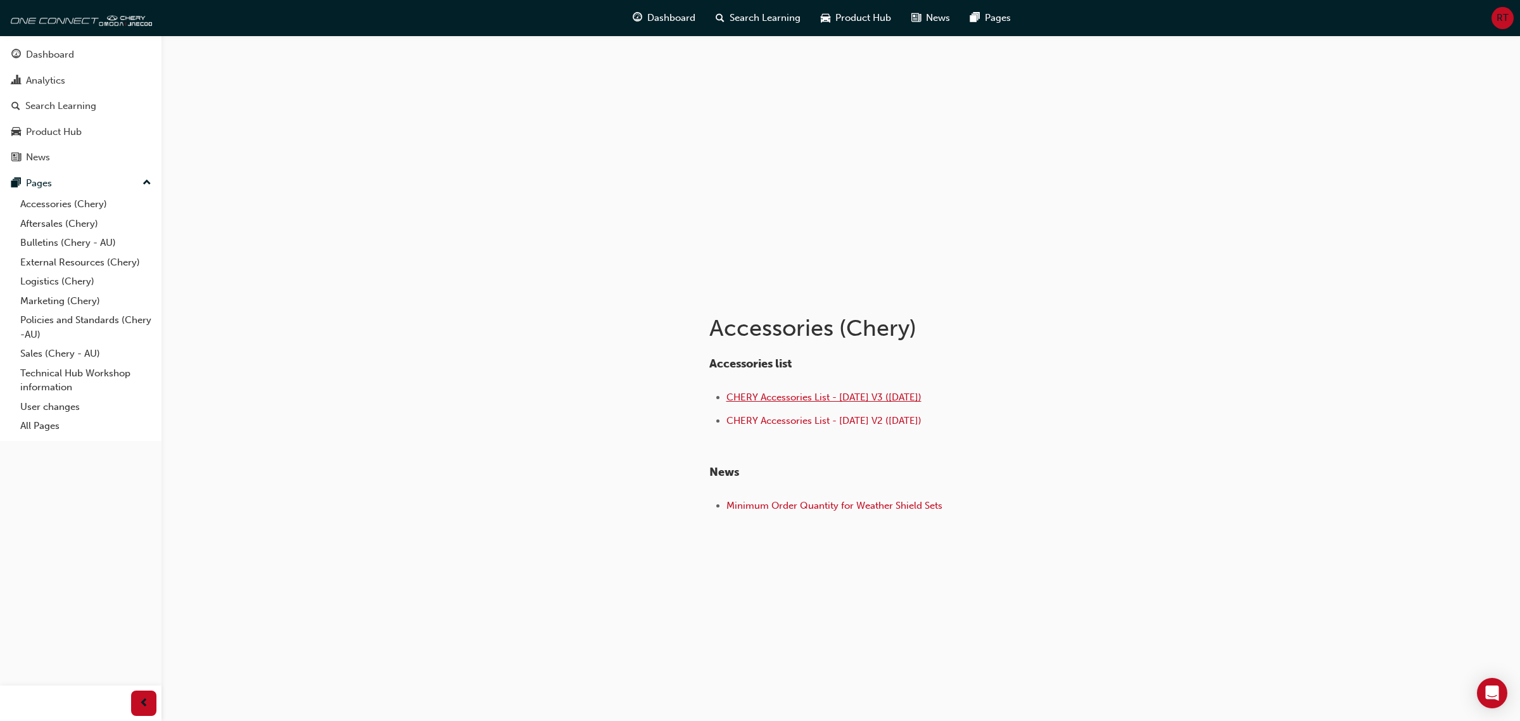  What do you see at coordinates (80, 183) in the screenshot?
I see `button: Pages` at bounding box center [80, 183].